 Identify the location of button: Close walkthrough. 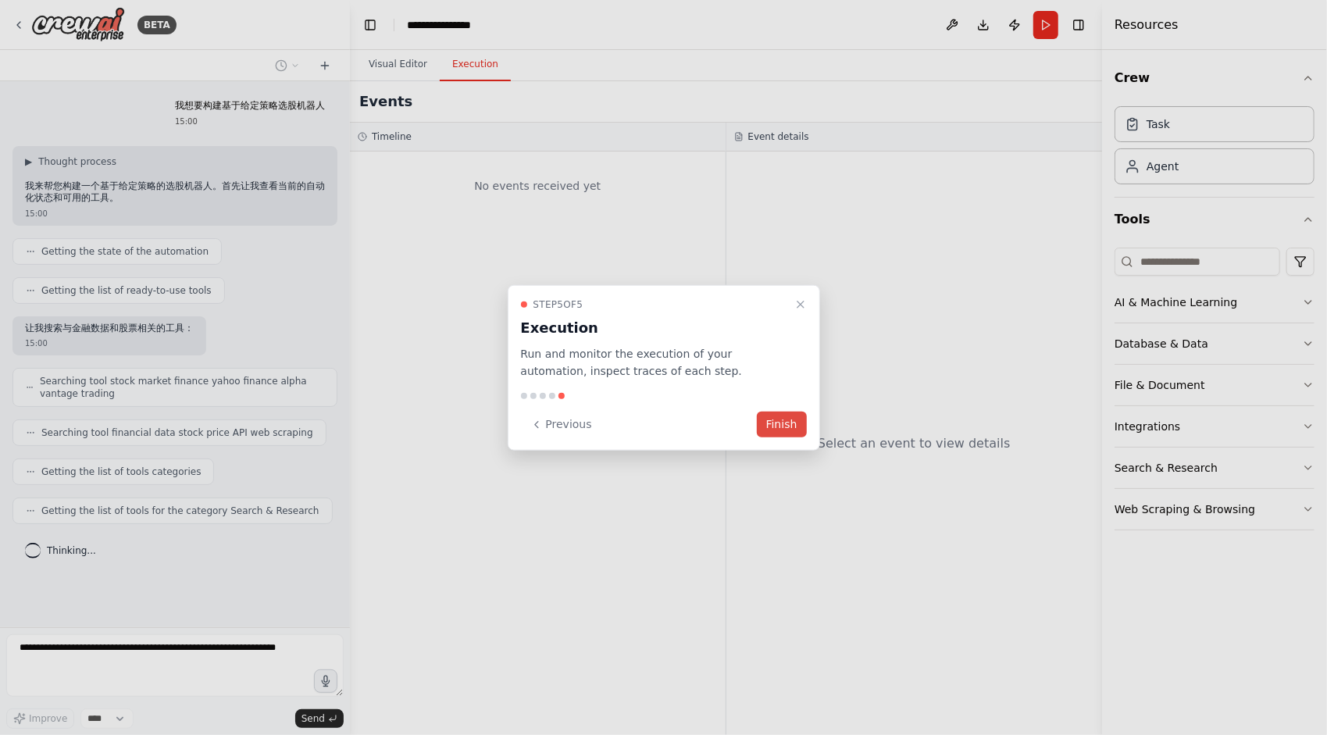
(800, 304).